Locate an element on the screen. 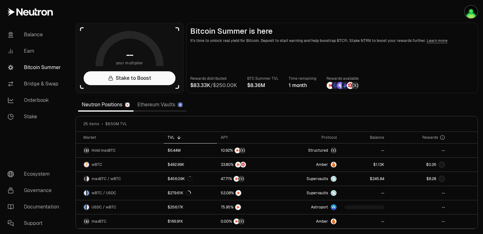 The width and height of the screenshot is (483, 234). span: 25 items is located at coordinates (91, 124).